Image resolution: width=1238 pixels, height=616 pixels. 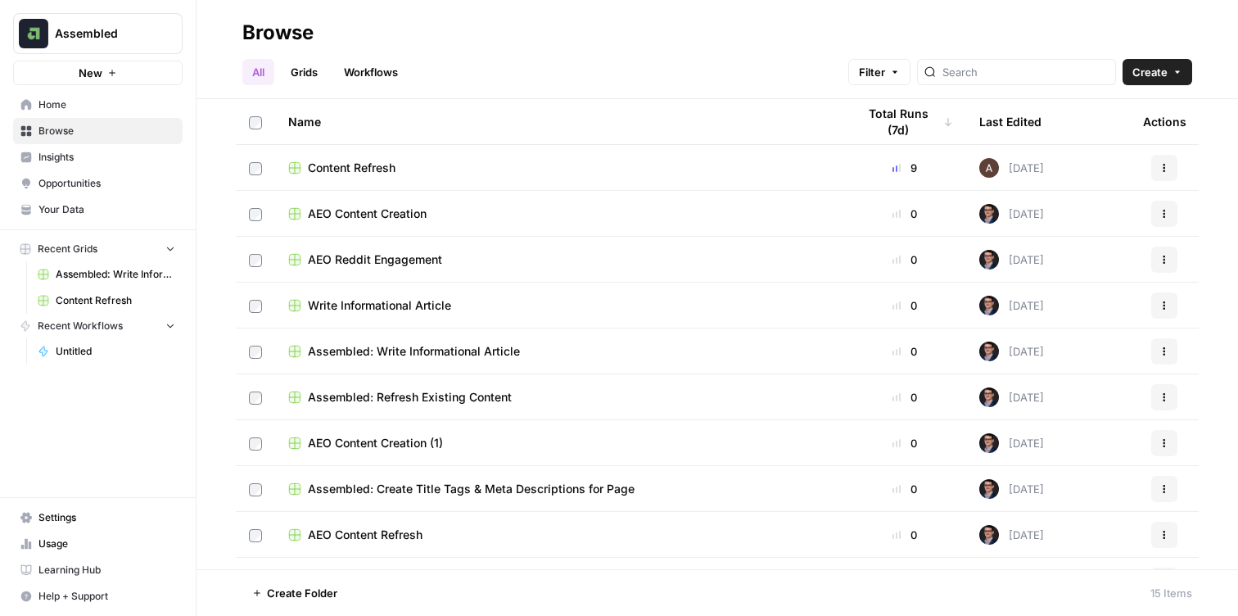 What do you see at coordinates (97, 183) in the screenshot?
I see `a: Opportunities` at bounding box center [97, 183].